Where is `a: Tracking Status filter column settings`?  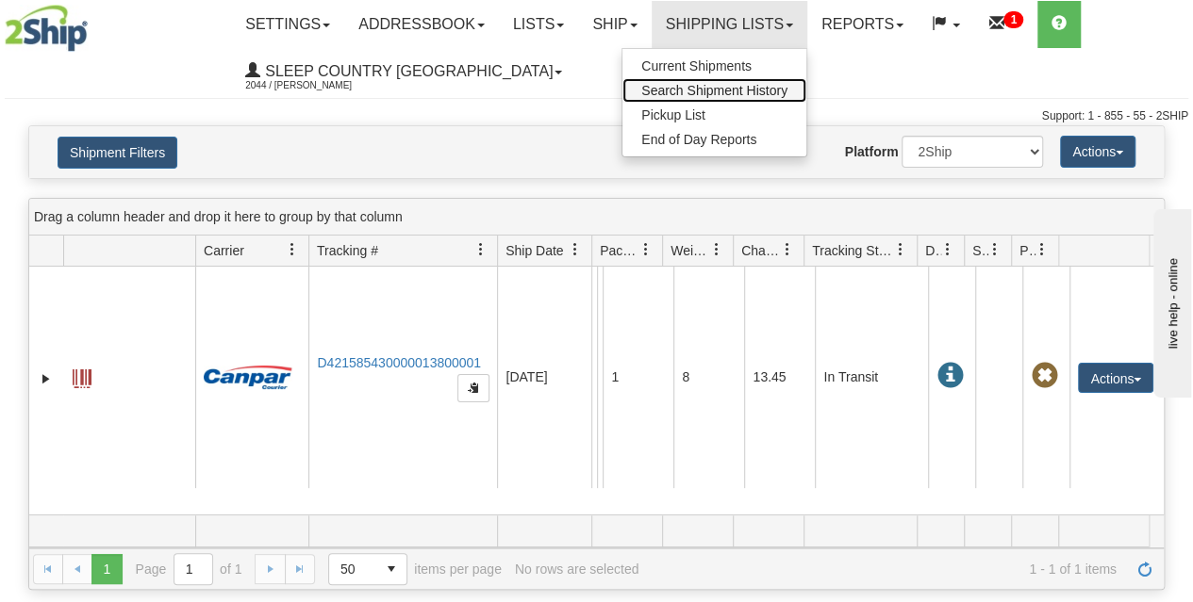
a: Tracking Status filter column settings is located at coordinates (900, 250).